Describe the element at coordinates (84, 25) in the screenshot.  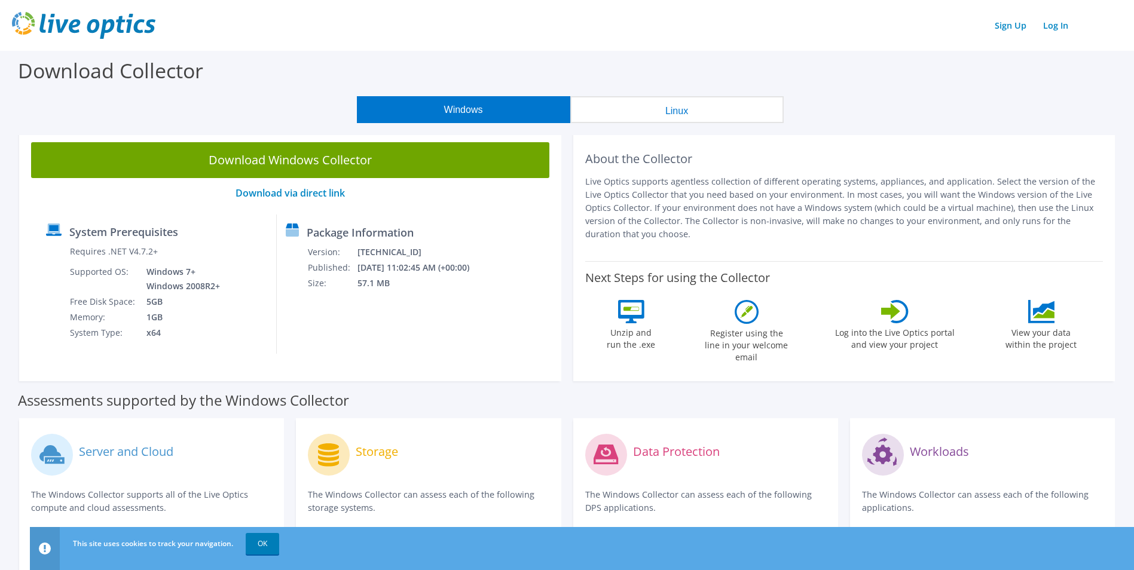
I see `img: live_optics_svg.svg` at that location.